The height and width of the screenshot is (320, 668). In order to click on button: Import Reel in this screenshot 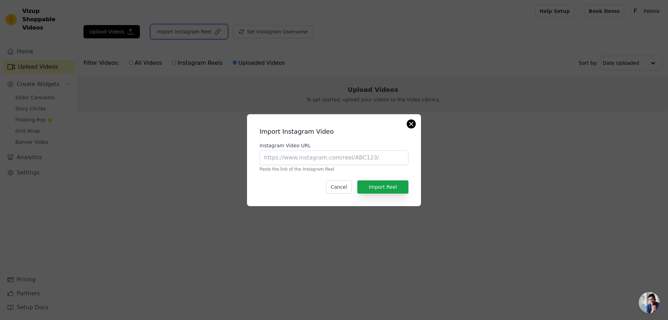, I will do `click(383, 187)`.